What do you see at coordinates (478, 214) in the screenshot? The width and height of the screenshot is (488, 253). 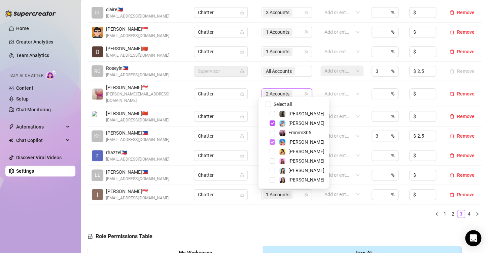 I see `li: Next Page` at bounding box center [478, 214].